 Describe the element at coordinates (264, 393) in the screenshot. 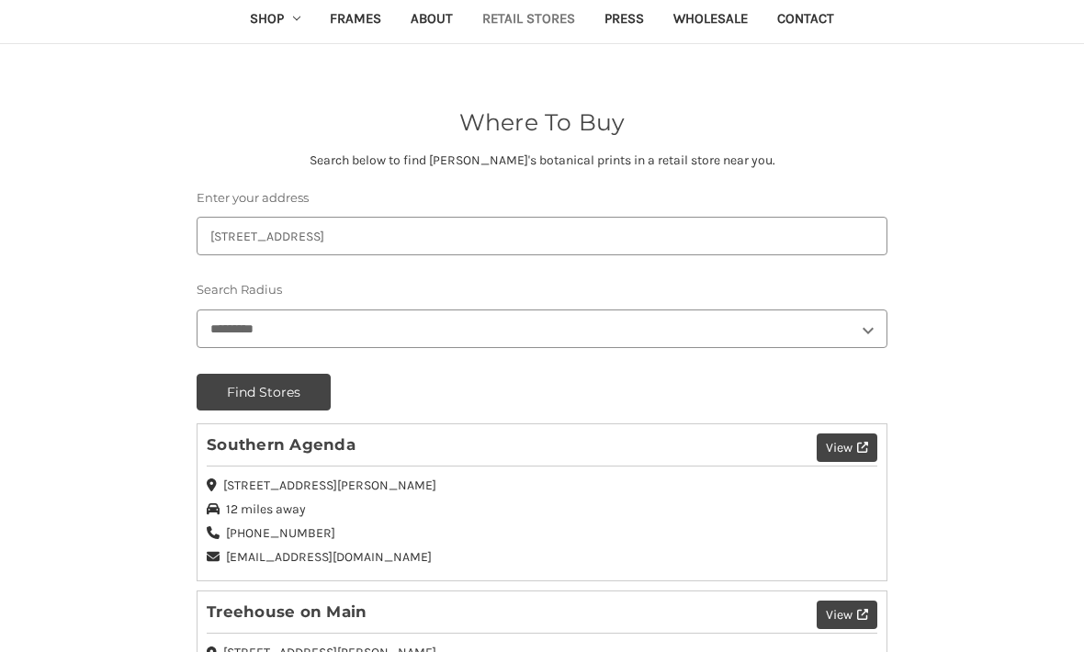

I see `button: Find Stores` at that location.